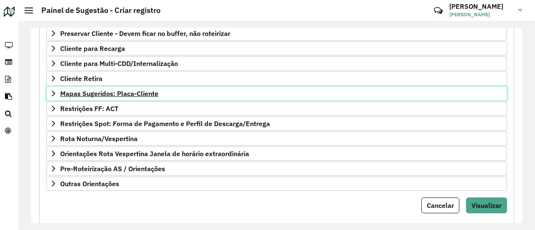 The image size is (535, 230). Describe the element at coordinates (99, 139) in the screenshot. I see `span: Rota Noturna/Vespertina` at that location.